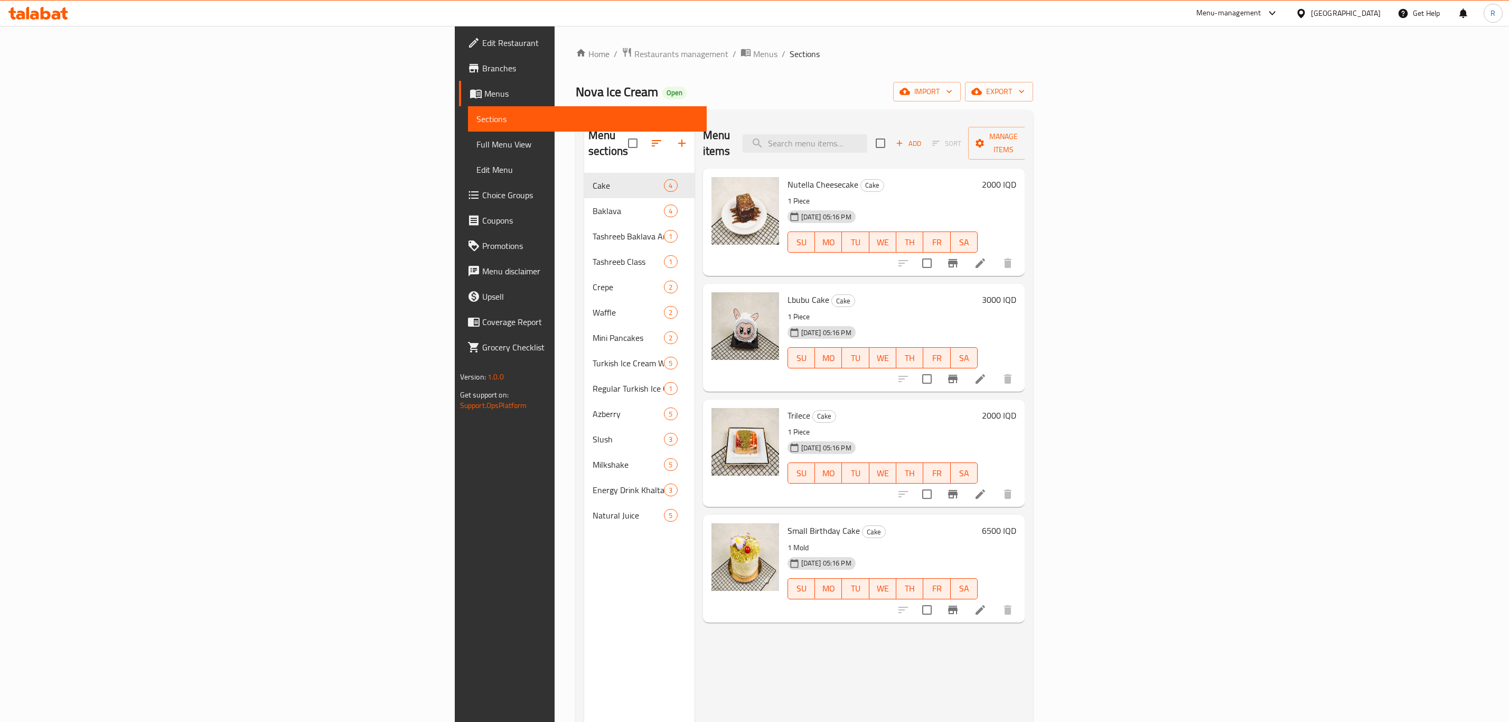 This screenshot has width=1509, height=722. What do you see at coordinates (639, 464) in the screenshot?
I see `div: Milkshake5` at bounding box center [639, 464].